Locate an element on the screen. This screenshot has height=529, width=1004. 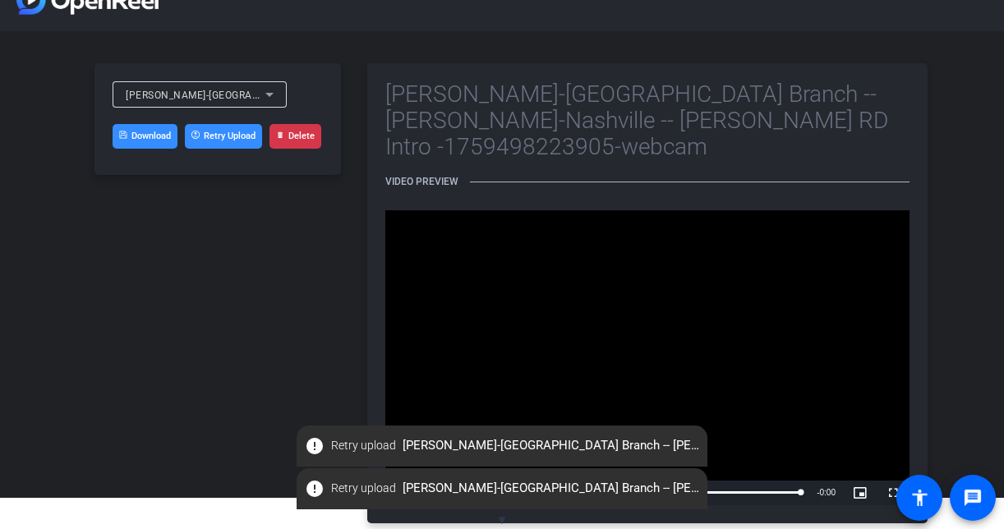
a: Download is located at coordinates (145, 136).